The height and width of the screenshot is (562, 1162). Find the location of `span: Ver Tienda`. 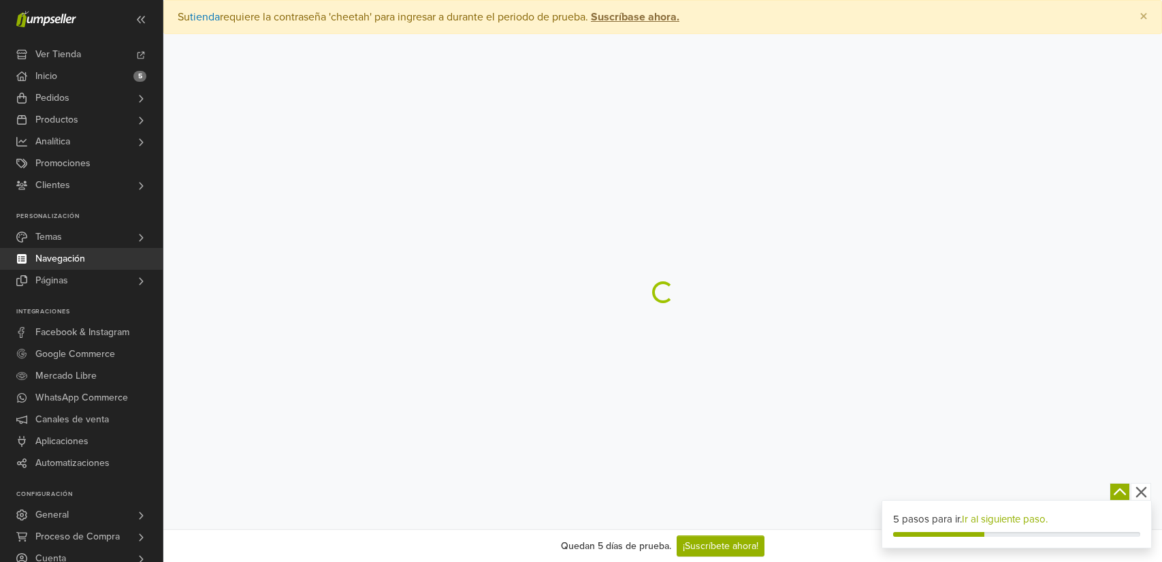

span: Ver Tienda is located at coordinates (58, 54).